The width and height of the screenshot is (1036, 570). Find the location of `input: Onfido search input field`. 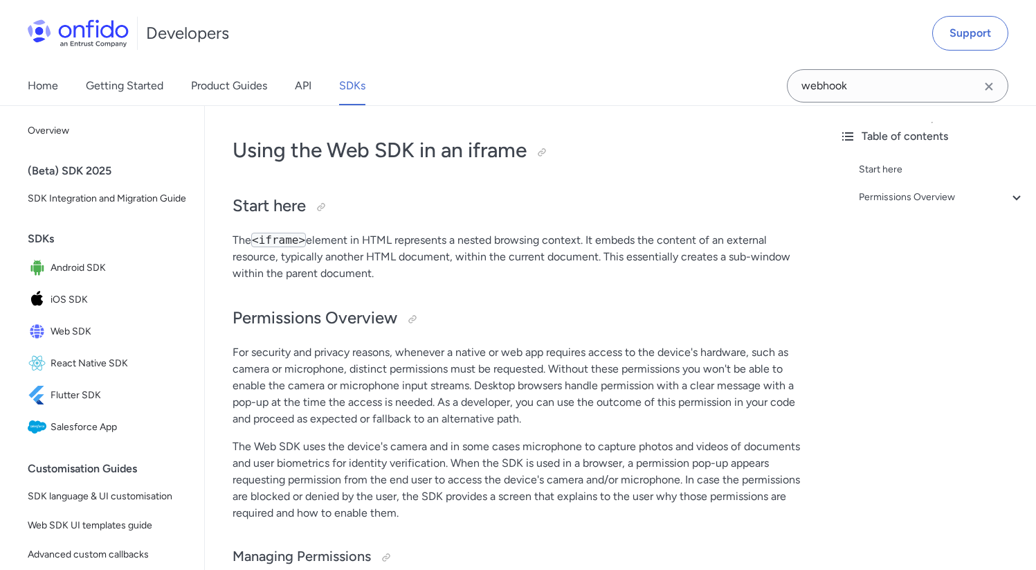

input: Onfido search input field is located at coordinates (898, 86).